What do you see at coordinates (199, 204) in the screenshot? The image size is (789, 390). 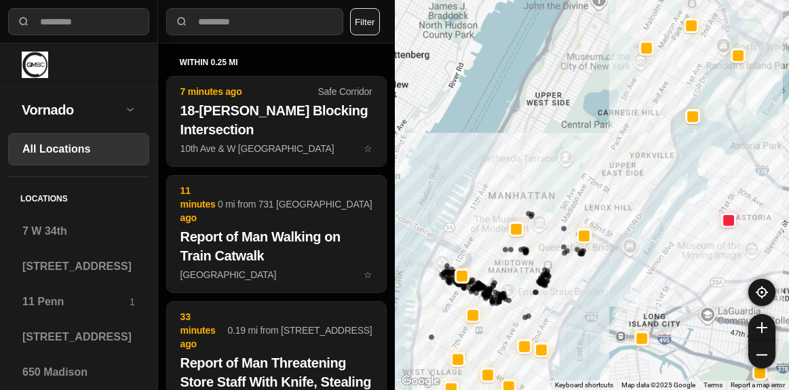 I see `p: 11 minutes ago` at bounding box center [199, 204].